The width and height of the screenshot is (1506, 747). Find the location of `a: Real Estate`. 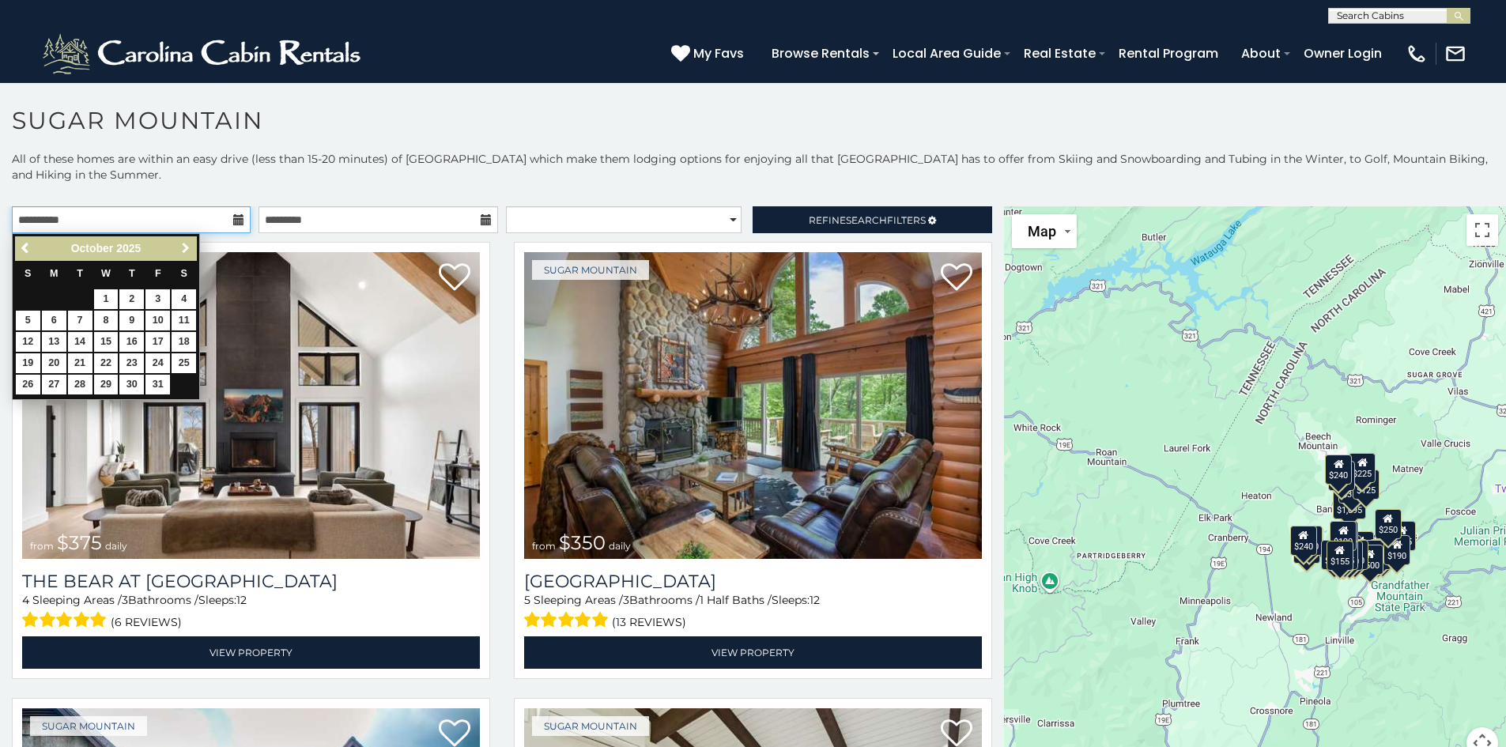

a: Real Estate is located at coordinates (1059, 53).